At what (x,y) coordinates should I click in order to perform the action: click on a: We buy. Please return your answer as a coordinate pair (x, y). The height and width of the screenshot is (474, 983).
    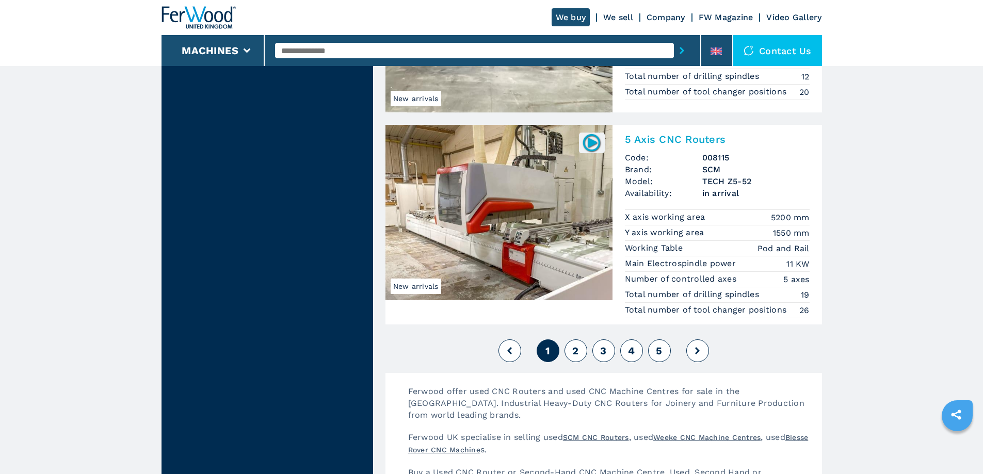
    Looking at the image, I should click on (571, 17).